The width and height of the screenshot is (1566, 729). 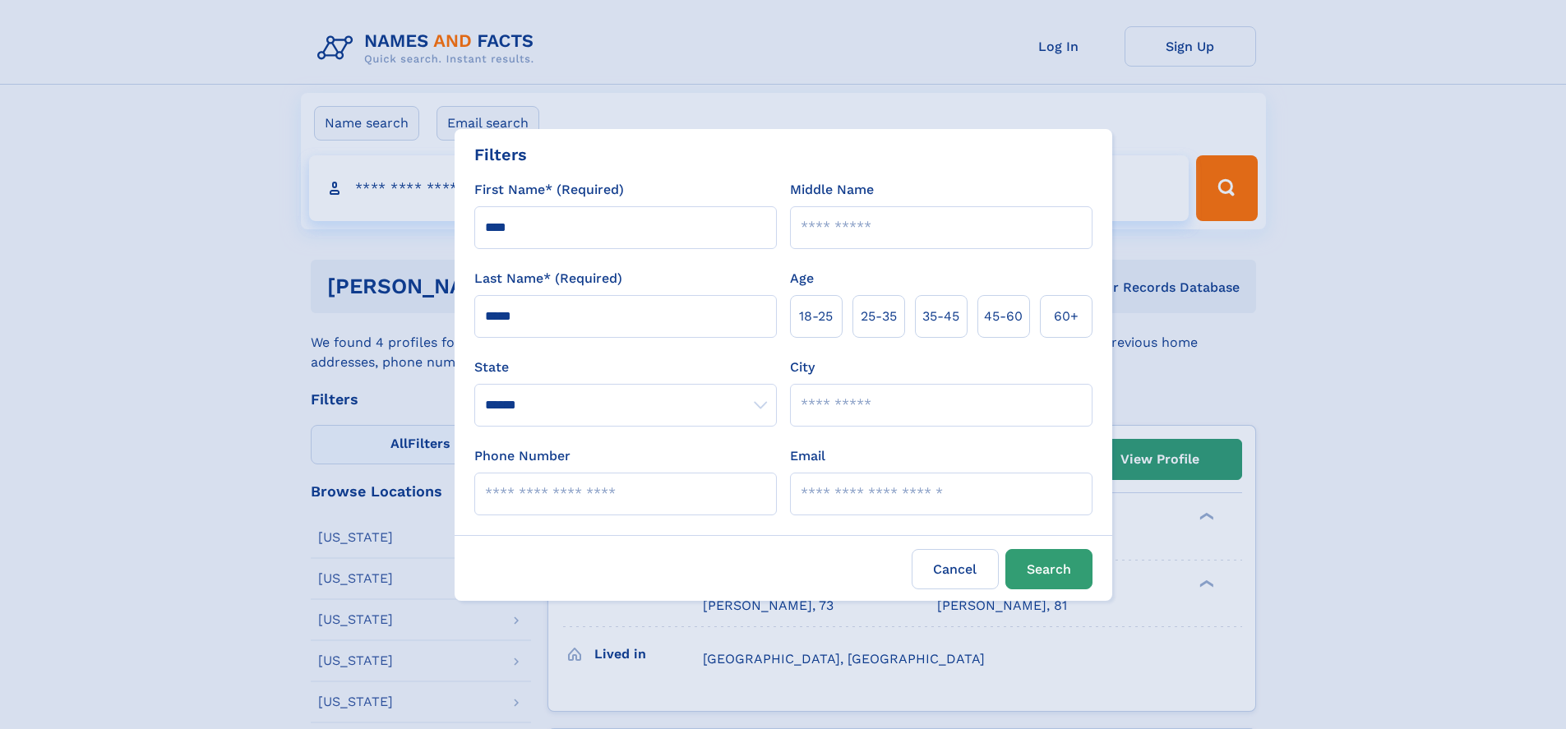 I want to click on label: Age, so click(x=802, y=279).